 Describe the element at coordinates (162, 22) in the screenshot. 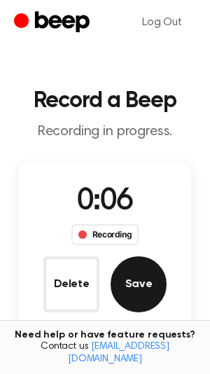

I see `a: Log Out` at that location.